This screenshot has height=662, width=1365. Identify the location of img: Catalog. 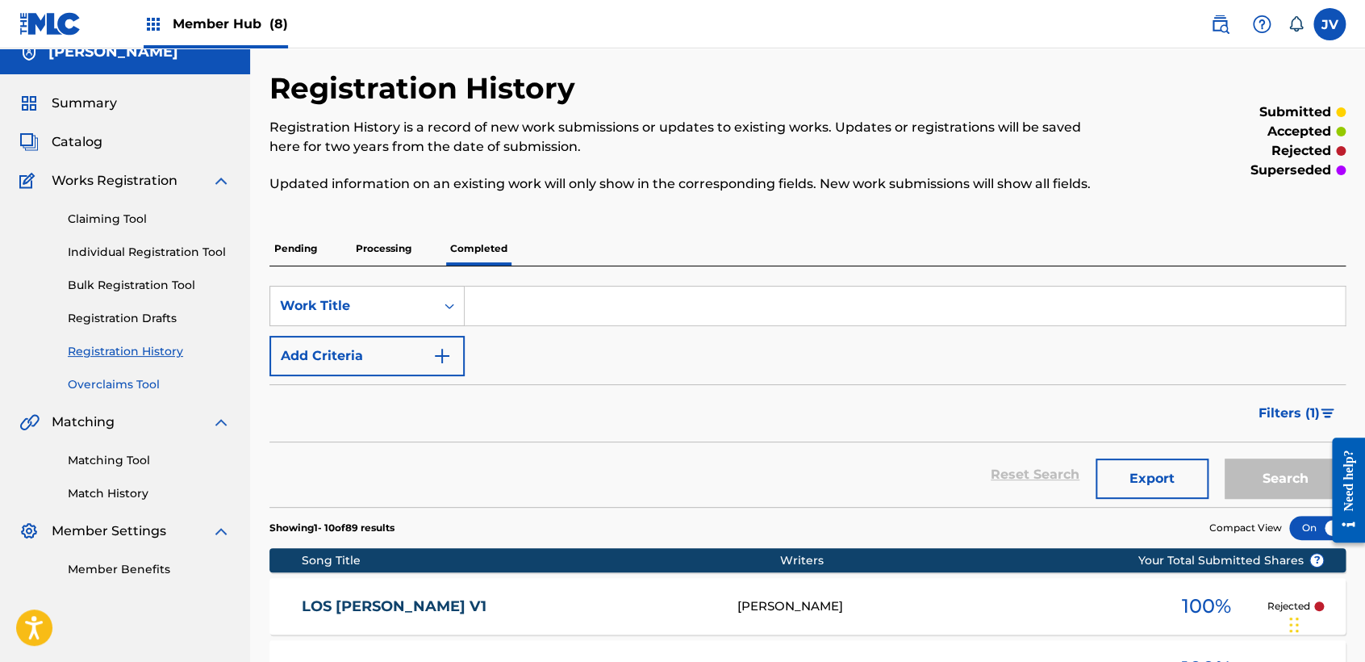
(29, 142).